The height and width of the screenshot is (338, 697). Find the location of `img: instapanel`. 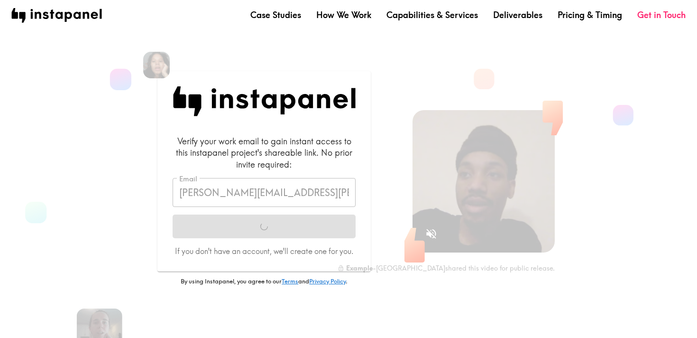

img: instapanel is located at coordinates (56, 15).